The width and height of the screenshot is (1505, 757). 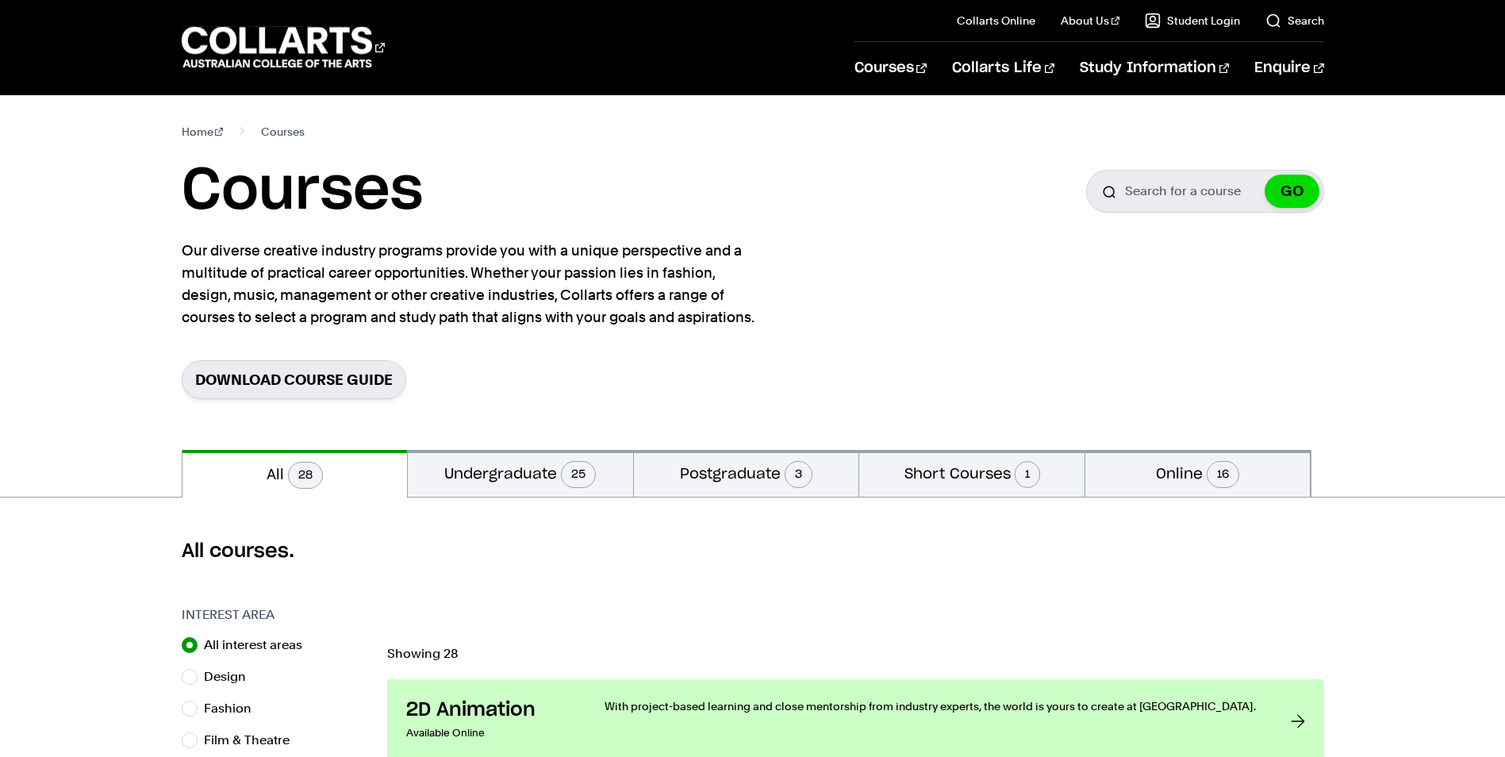 I want to click on h3: 2D Animation, so click(x=490, y=710).